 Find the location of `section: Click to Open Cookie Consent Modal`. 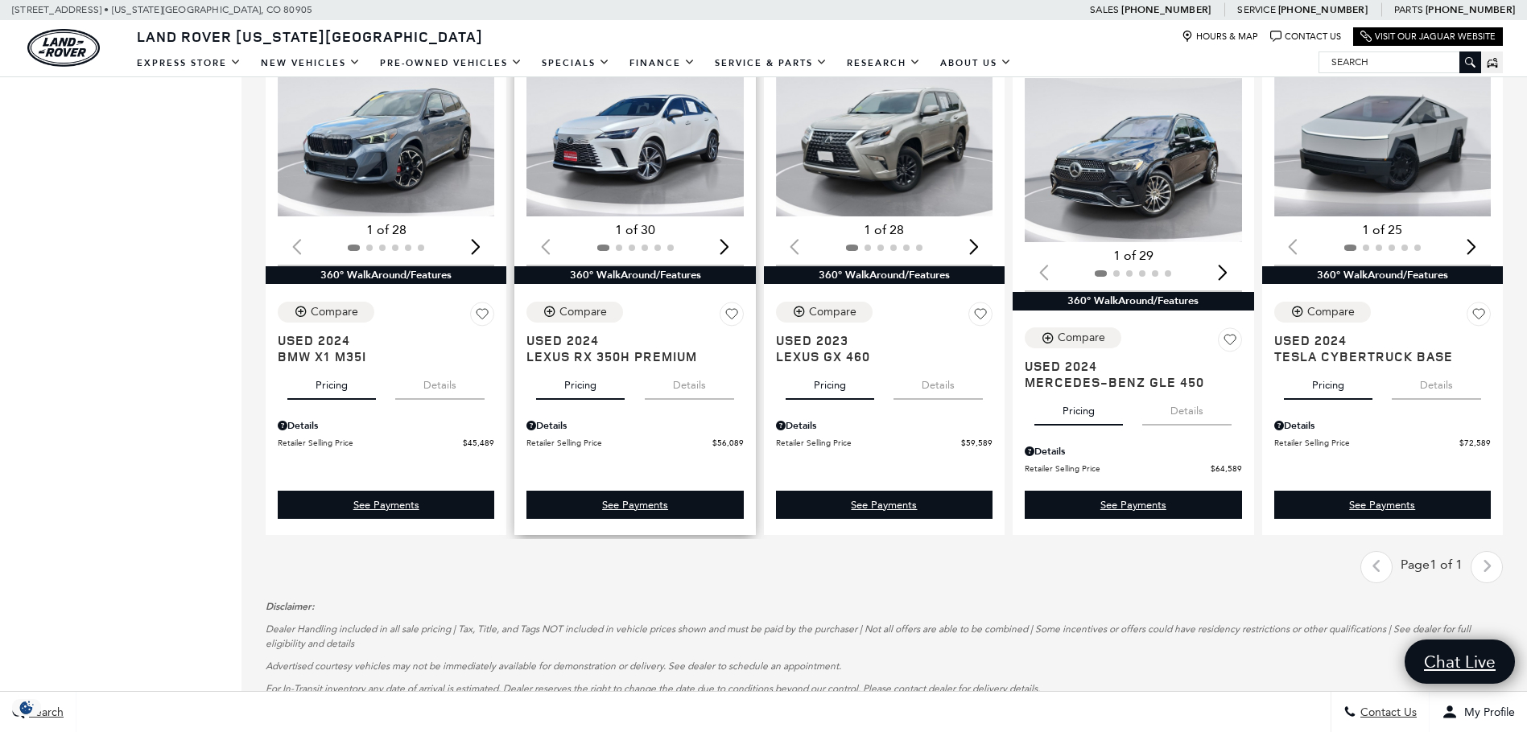

section: Click to Open Cookie Consent Modal is located at coordinates (27, 707).